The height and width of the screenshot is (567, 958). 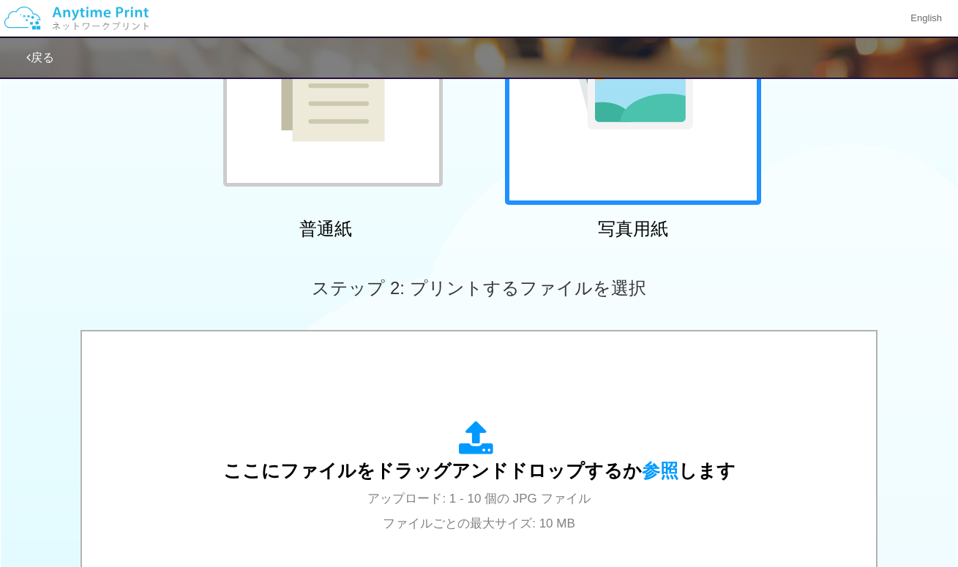 What do you see at coordinates (479, 511) in the screenshot?
I see `span: アップロード: 1 - 10 個の JPG ファイル ファイルごとの最大サイズ: 10 MB` at bounding box center [479, 511].